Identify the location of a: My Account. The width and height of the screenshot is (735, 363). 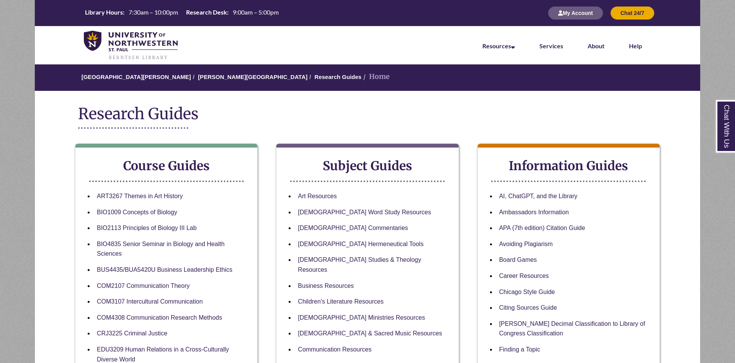
(576, 13).